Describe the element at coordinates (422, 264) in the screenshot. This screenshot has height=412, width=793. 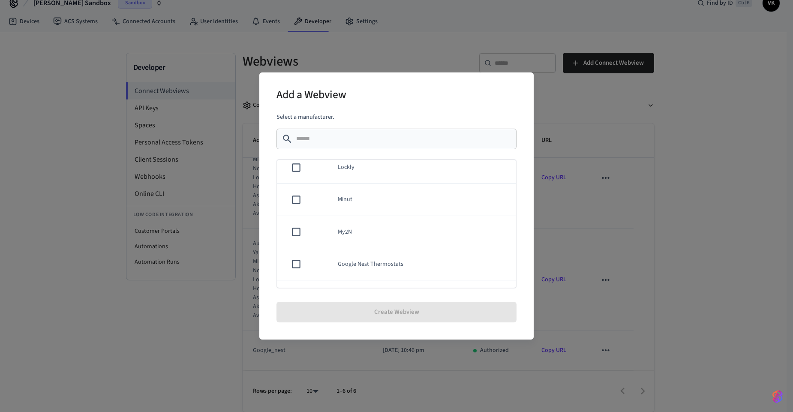
I see `td: Google Nest Thermostats` at that location.